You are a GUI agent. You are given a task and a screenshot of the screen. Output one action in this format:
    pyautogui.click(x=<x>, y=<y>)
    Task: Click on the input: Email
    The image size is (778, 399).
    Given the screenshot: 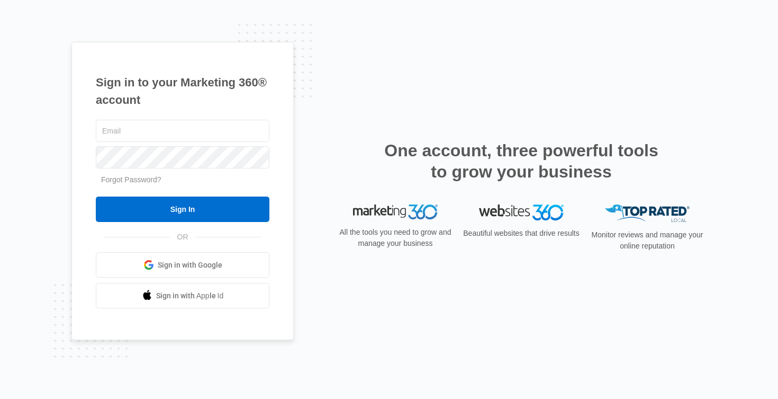 What is the action you would take?
    pyautogui.click(x=183, y=131)
    